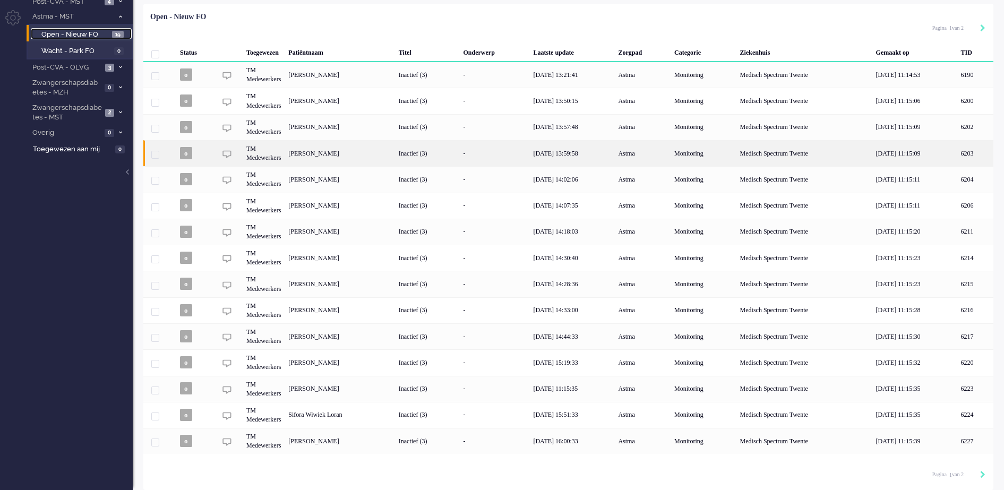  Describe the element at coordinates (975, 441) in the screenshot. I see `div: 6227` at that location.